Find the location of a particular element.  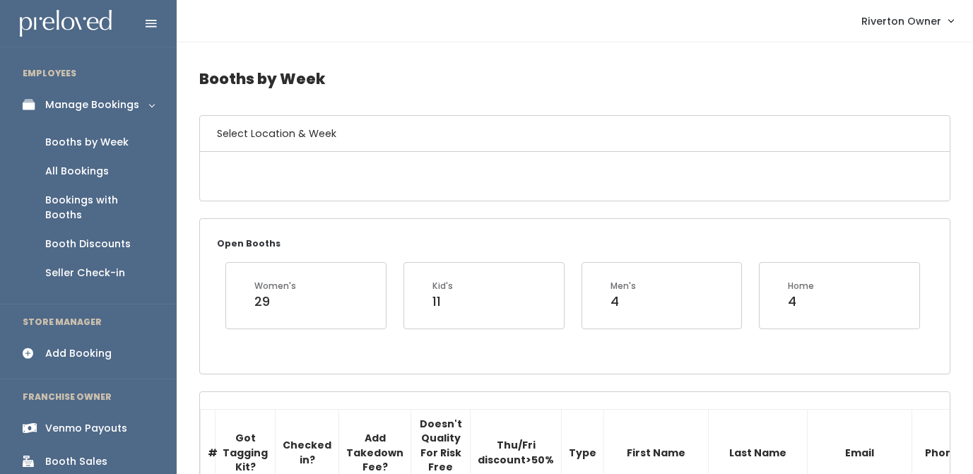

div: Venmo Payouts is located at coordinates (86, 428).